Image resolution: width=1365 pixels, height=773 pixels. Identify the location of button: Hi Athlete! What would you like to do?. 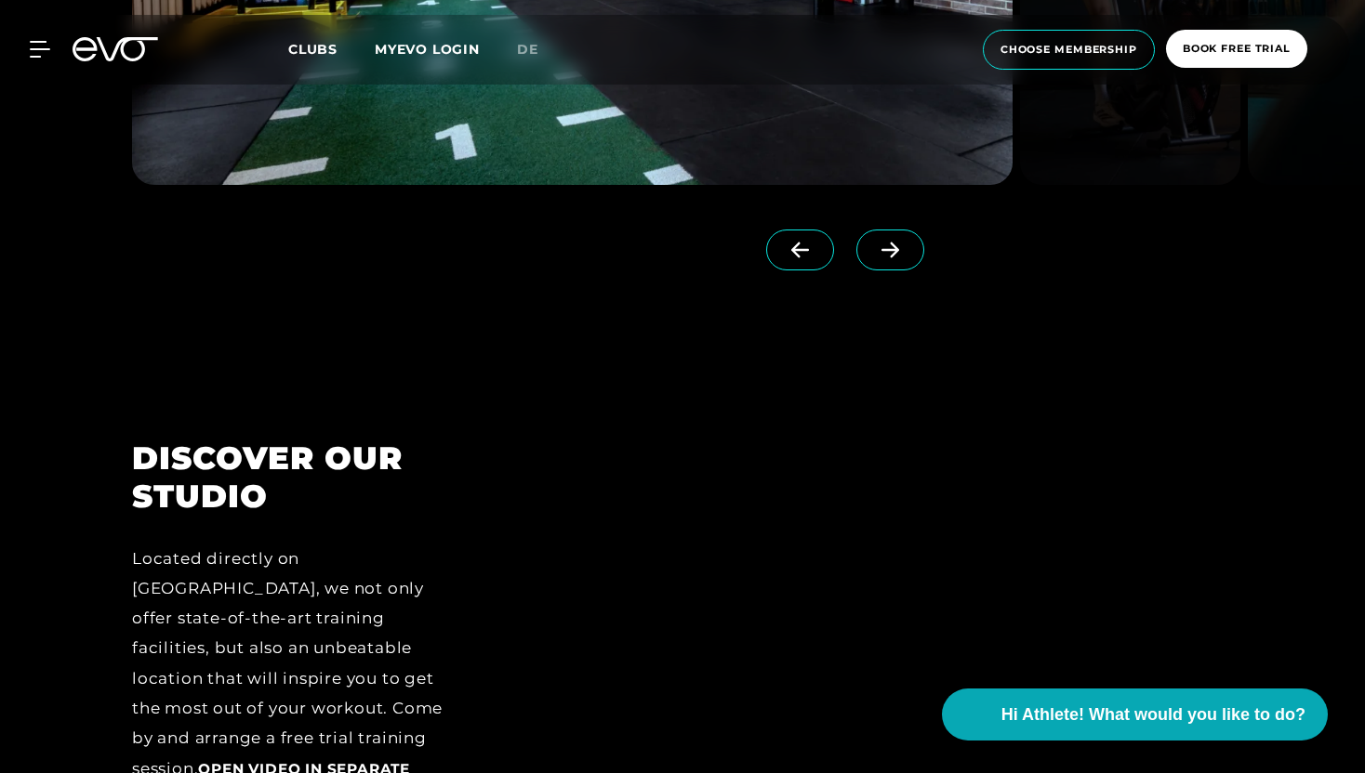
(1134, 715).